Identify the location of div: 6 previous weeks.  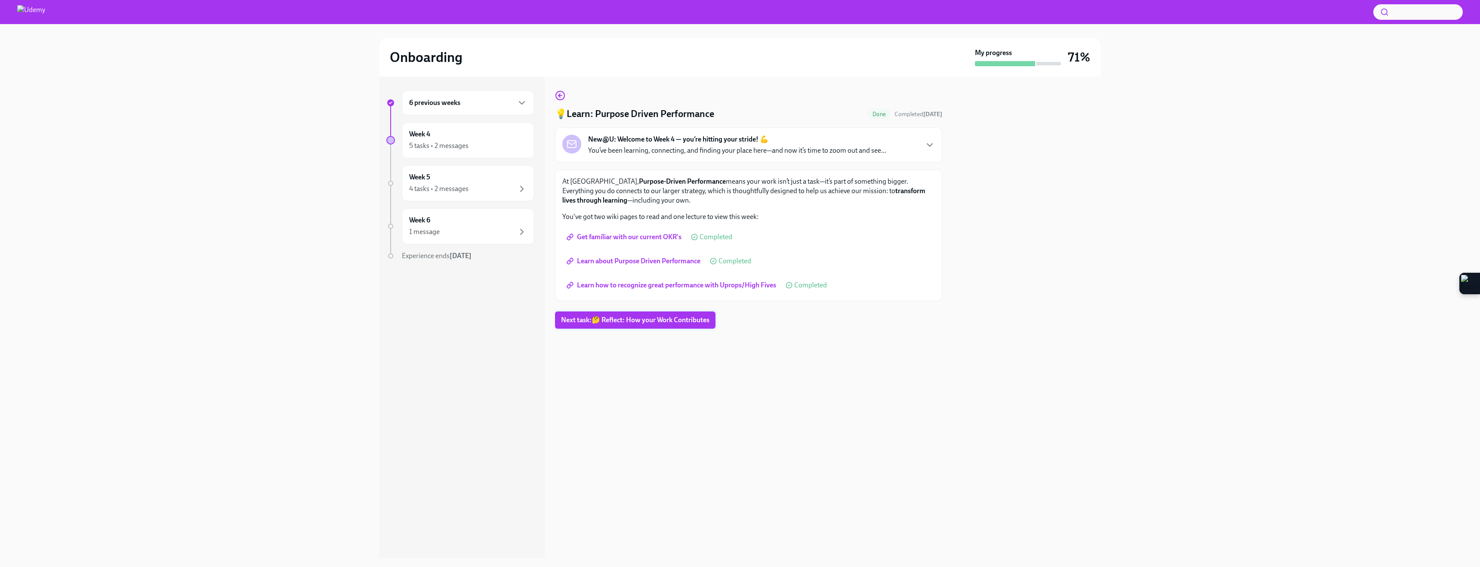
(468, 103).